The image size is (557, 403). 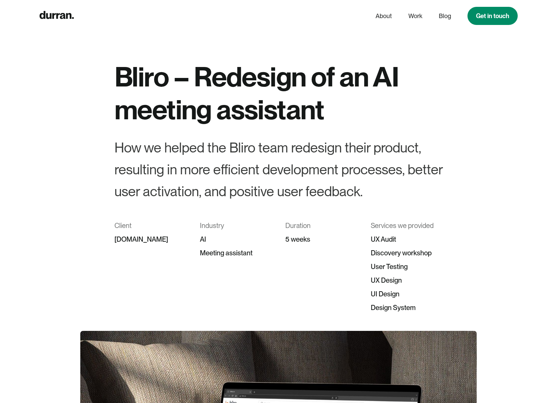 I want to click on div: How we helped the Bliro team redesign their product, resulting in more efficient development proc..., so click(x=278, y=169).